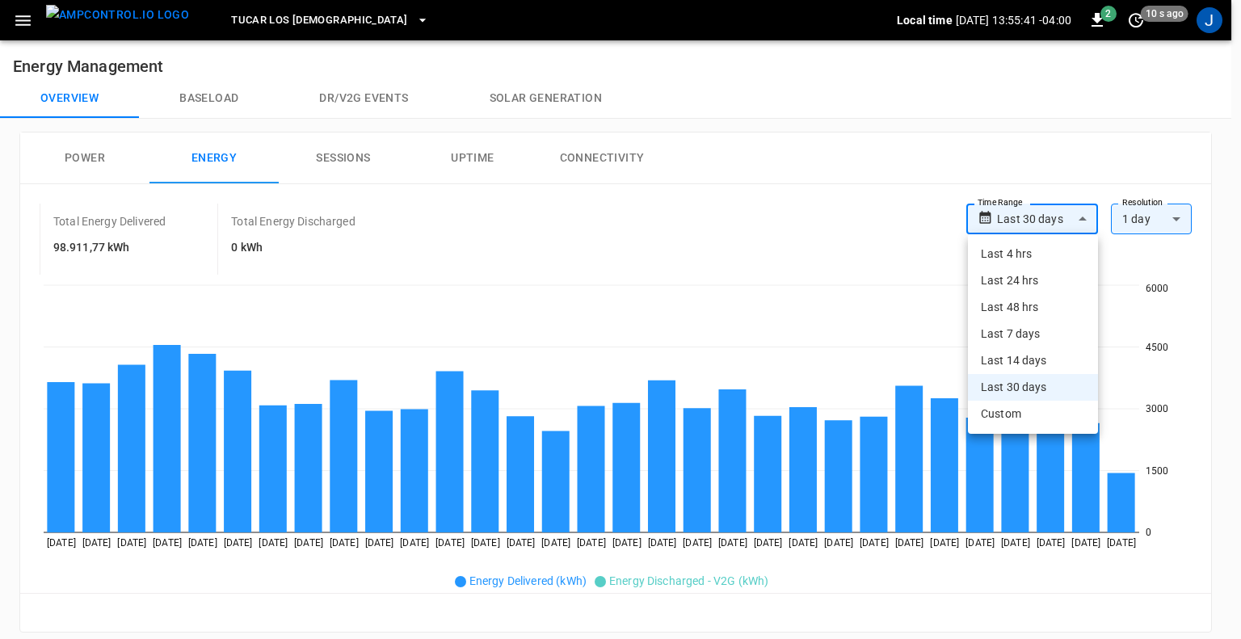 The height and width of the screenshot is (639, 1241). What do you see at coordinates (1033, 360) in the screenshot?
I see `li: Last 14 days` at bounding box center [1033, 360].